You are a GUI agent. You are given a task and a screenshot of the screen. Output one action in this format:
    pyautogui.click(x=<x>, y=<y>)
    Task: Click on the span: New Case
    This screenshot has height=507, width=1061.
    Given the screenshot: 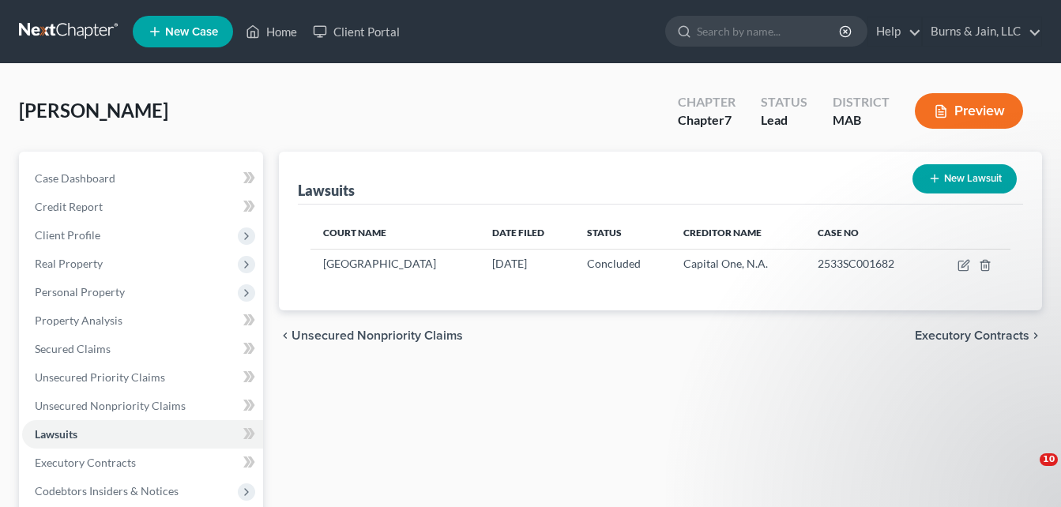 What is the action you would take?
    pyautogui.click(x=191, y=32)
    